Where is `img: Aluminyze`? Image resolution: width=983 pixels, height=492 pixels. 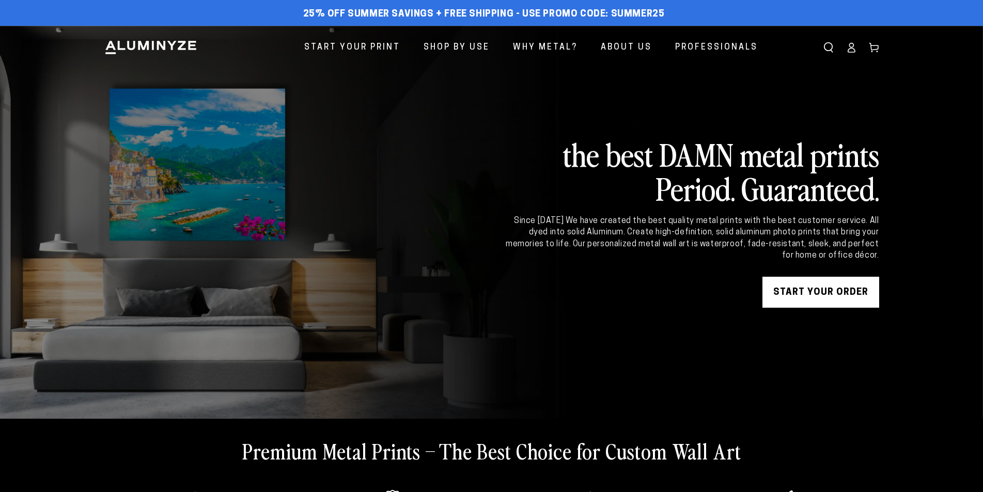 img: Aluminyze is located at coordinates (151, 48).